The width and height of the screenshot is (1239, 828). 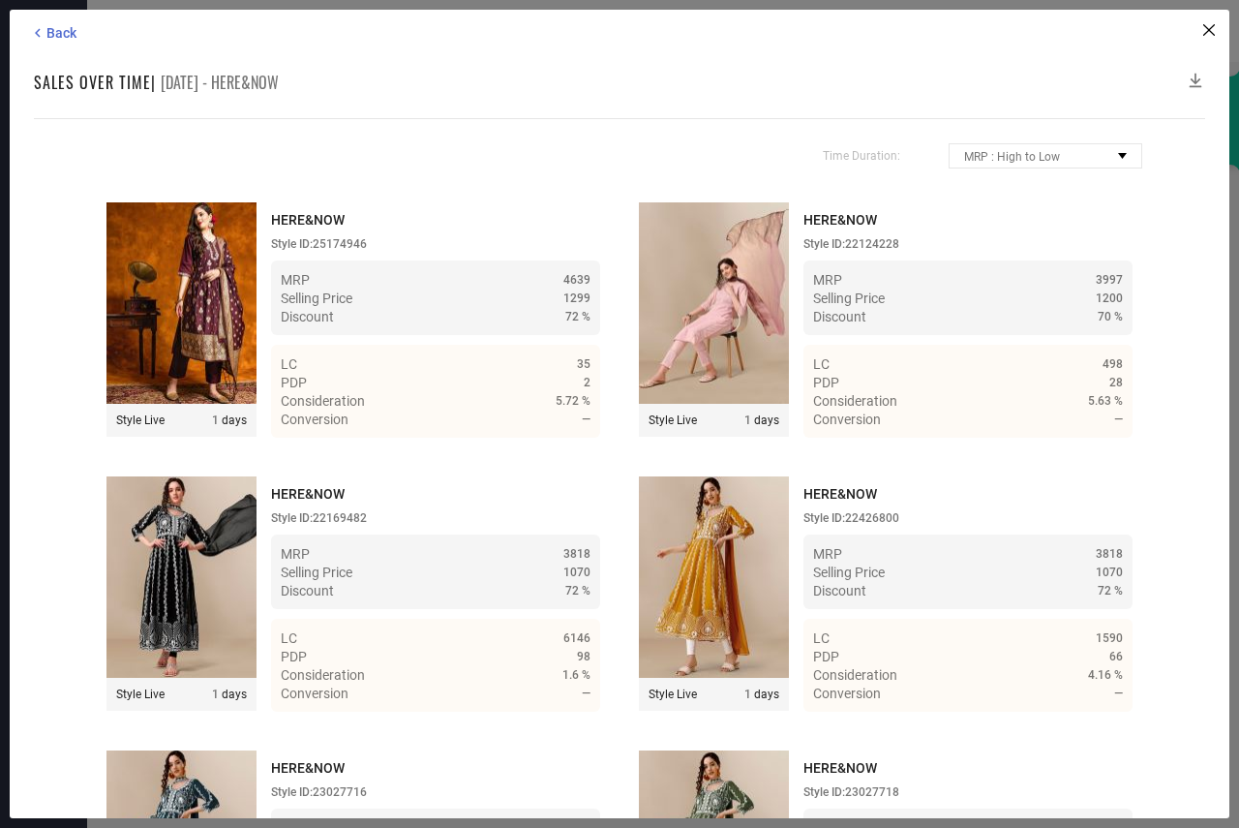 What do you see at coordinates (1109, 298) in the screenshot?
I see `span: 1200` at bounding box center [1109, 298].